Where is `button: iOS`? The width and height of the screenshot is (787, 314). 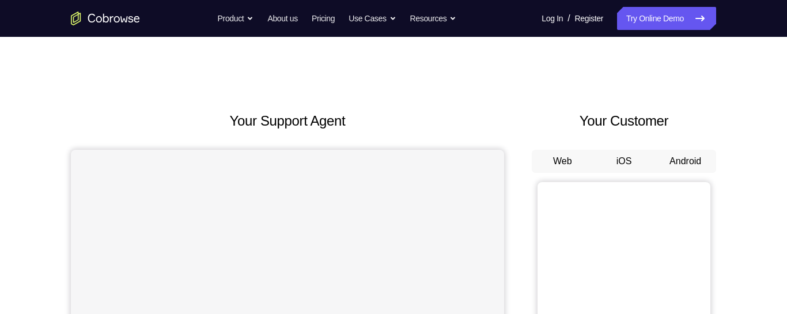 button: iOS is located at coordinates (624, 161).